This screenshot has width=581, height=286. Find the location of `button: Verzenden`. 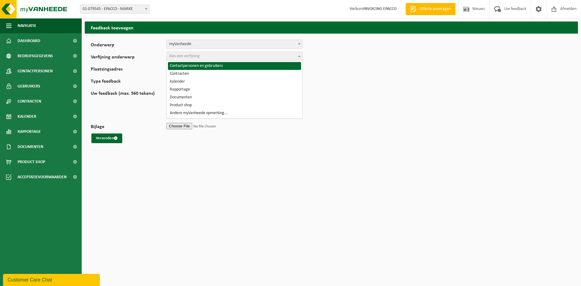

button: Verzenden is located at coordinates (107, 138).